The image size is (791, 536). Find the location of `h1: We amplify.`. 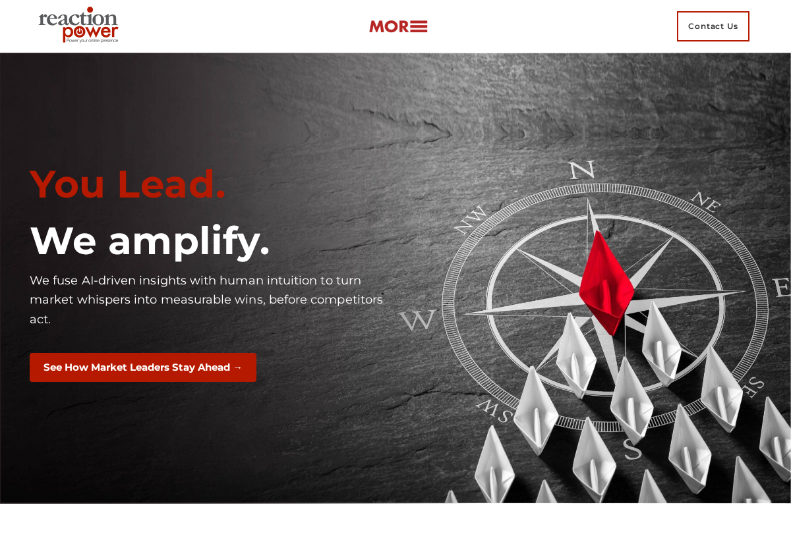

h1: We amplify. is located at coordinates (208, 241).